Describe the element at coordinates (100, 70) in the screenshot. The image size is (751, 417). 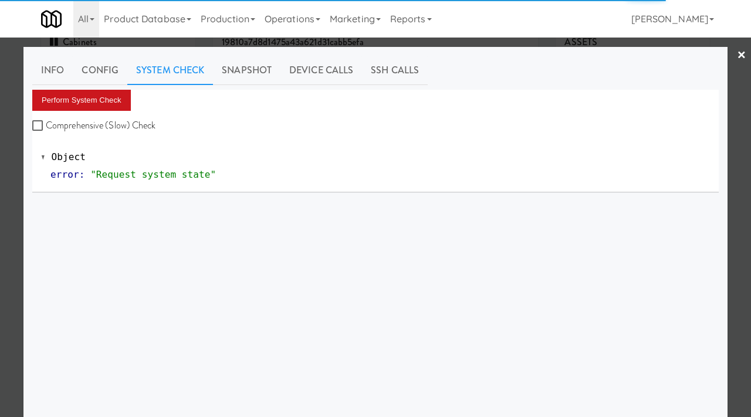
I see `a: Config` at that location.